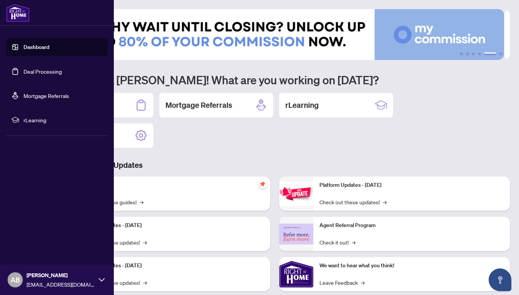 The width and height of the screenshot is (519, 295). What do you see at coordinates (15, 279) in the screenshot?
I see `span: AB` at bounding box center [15, 279].